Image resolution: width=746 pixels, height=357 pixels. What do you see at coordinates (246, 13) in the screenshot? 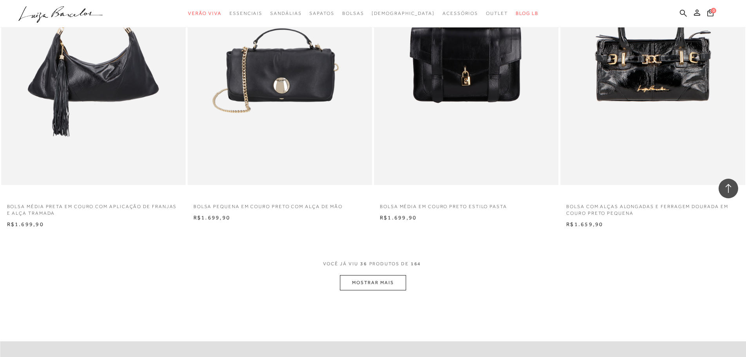
I see `span: Essenciais` at bounding box center [246, 13].